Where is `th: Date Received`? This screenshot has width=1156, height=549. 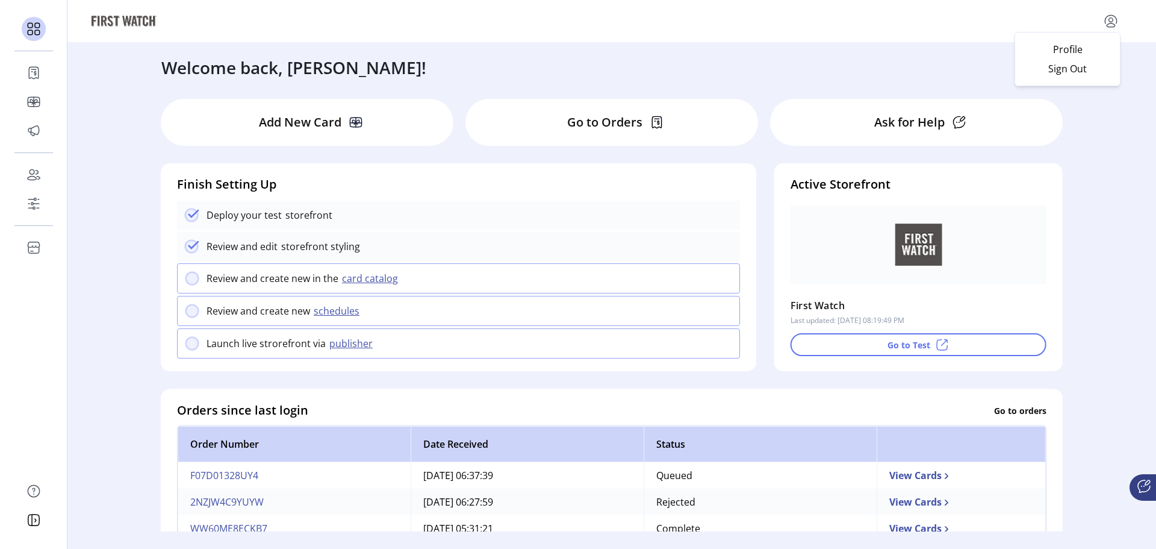 th: Date Received is located at coordinates (527, 444).